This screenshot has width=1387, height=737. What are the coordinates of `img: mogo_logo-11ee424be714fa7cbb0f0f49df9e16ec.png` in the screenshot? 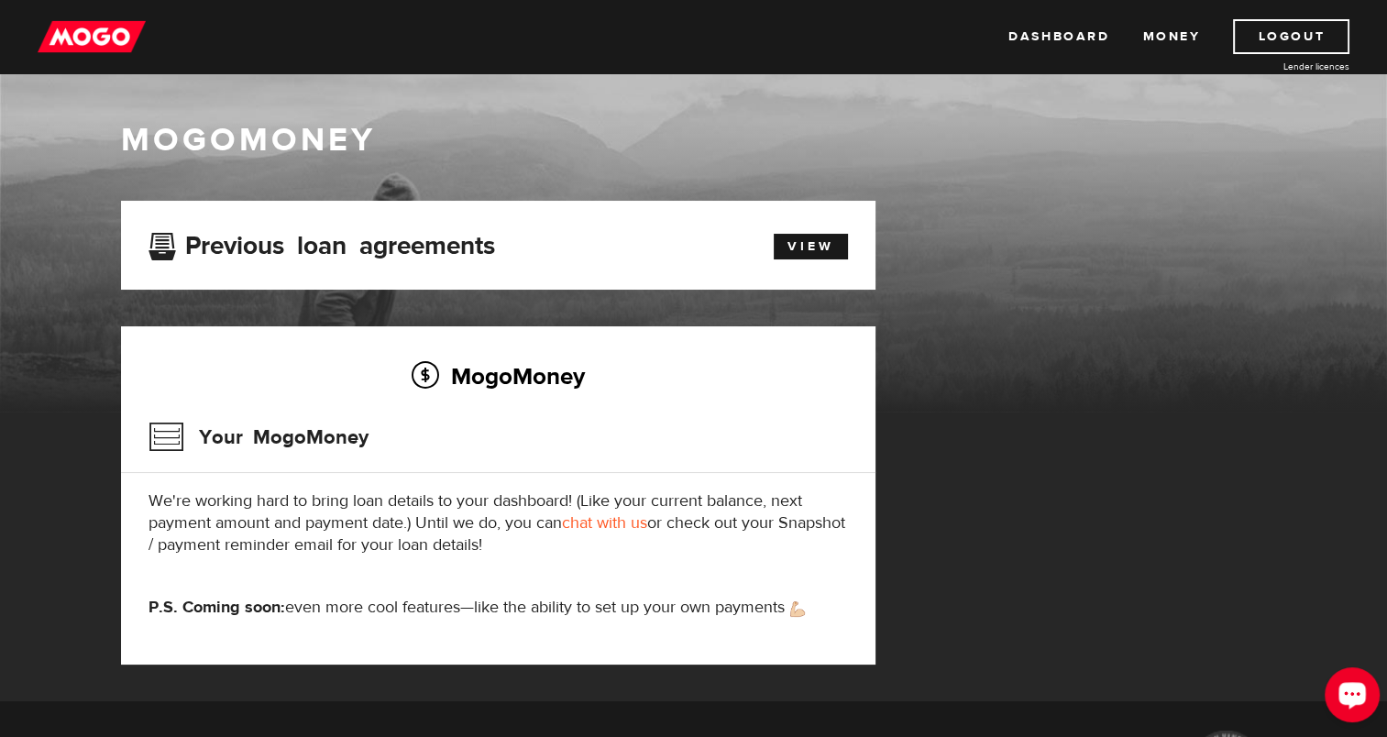 It's located at (92, 37).